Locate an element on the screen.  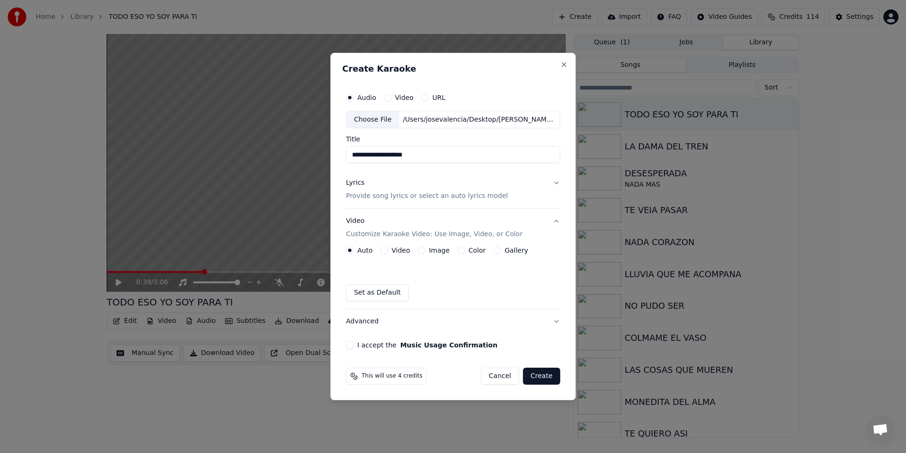
button: Set as Default is located at coordinates (377, 293).